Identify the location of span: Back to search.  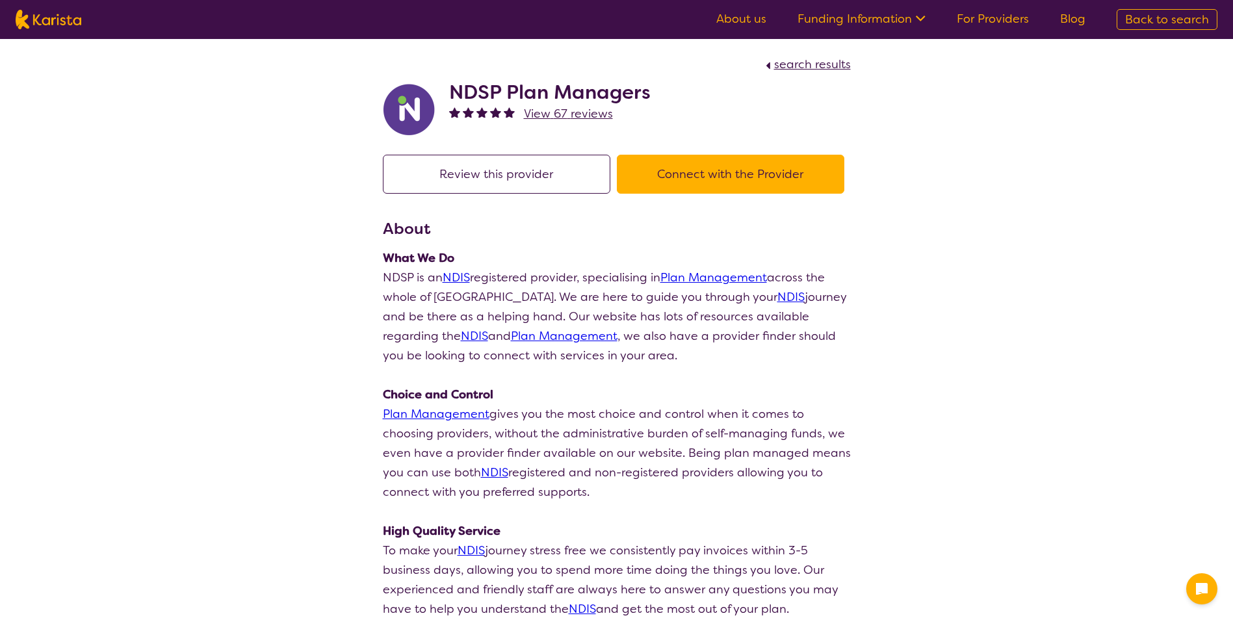
(1167, 19).